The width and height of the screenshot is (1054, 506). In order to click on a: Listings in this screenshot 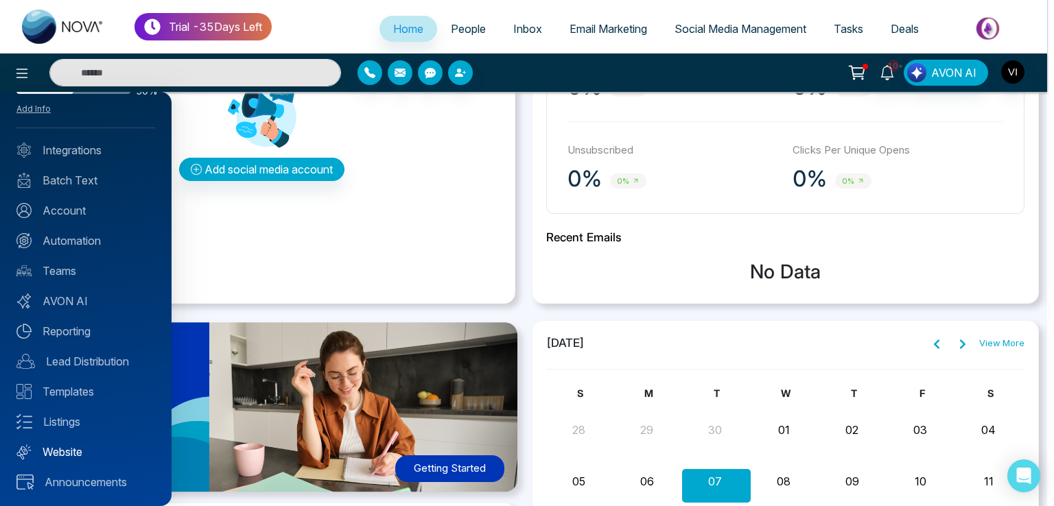, I will do `click(86, 422)`.